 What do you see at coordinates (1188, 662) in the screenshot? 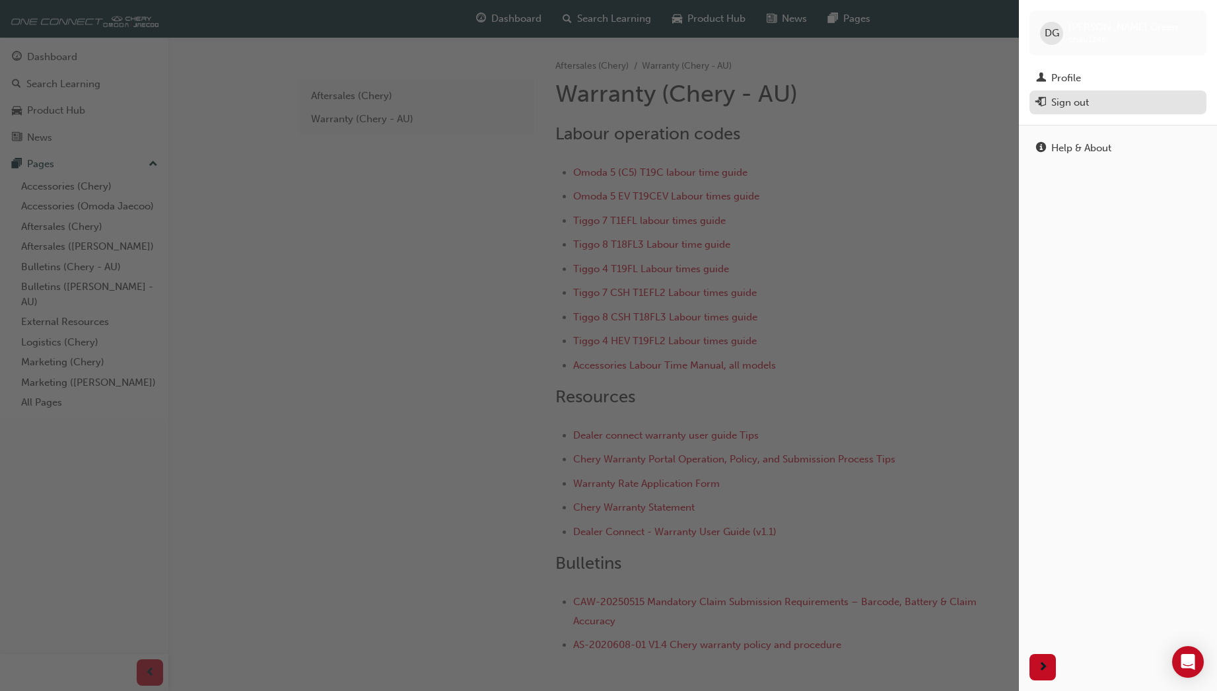
I see `div: Open Intercom Messenger` at bounding box center [1188, 662].